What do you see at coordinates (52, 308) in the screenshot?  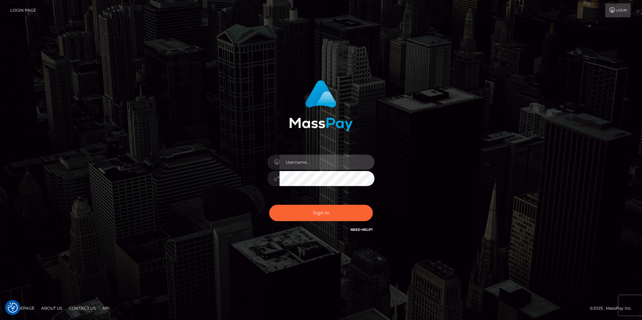 I see `a: About Us` at bounding box center [52, 308].